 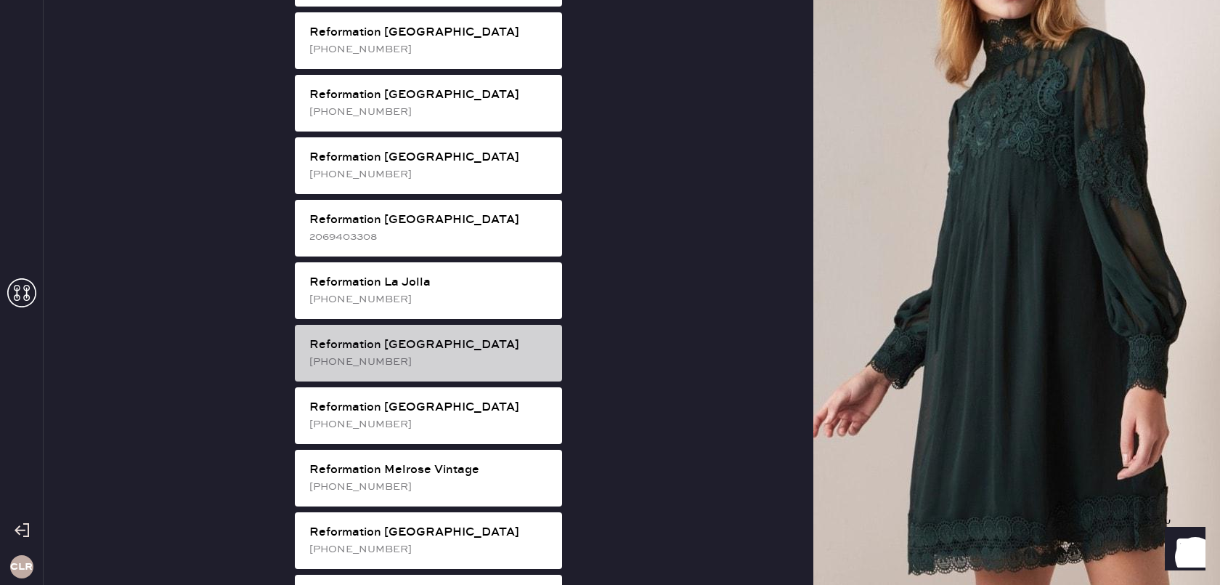 What do you see at coordinates (430, 470) in the screenshot?
I see `div: Reformation Melrose Vintage` at bounding box center [430, 470].